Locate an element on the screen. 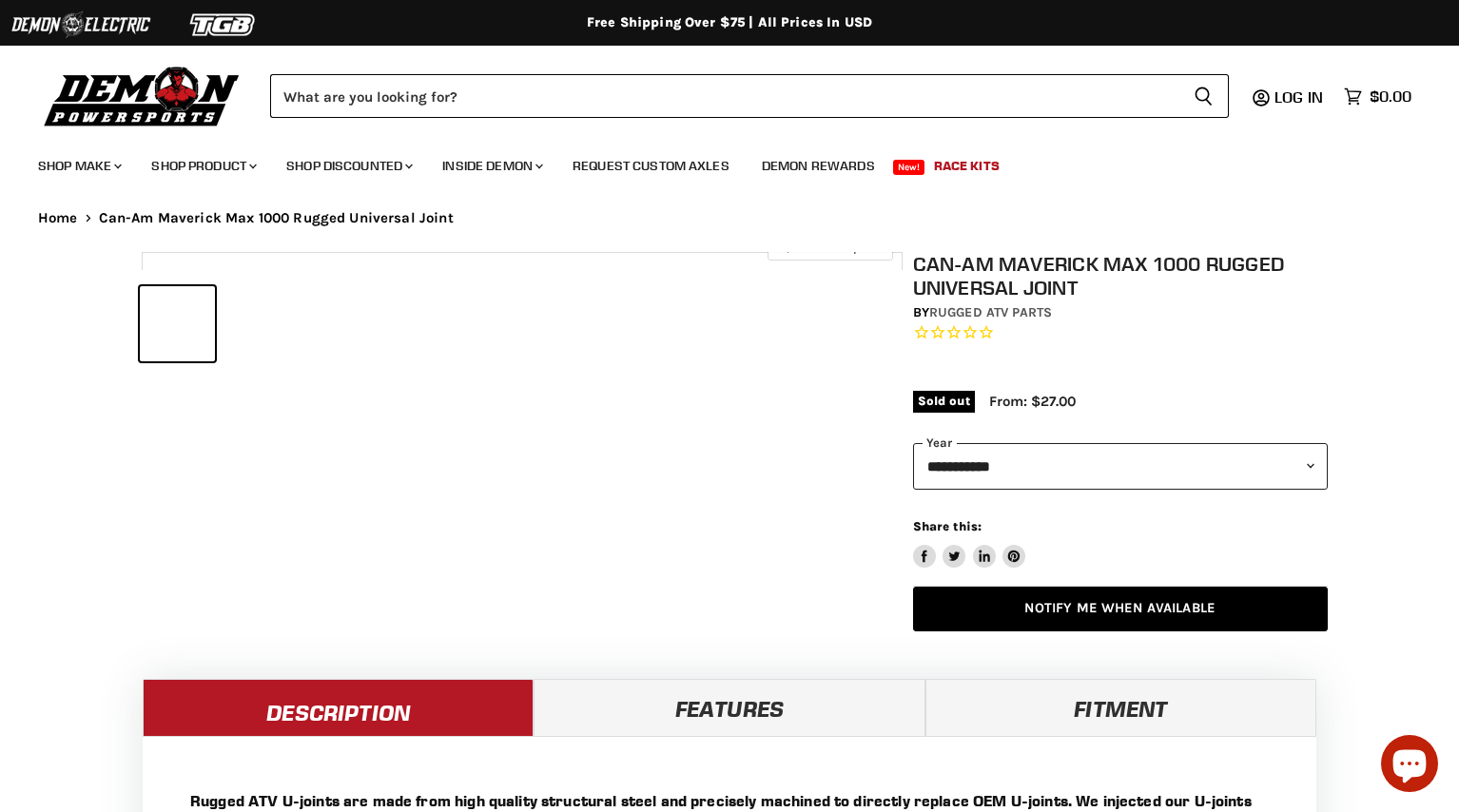 The height and width of the screenshot is (812, 1459). a: Shop Discounted is located at coordinates (349, 166).